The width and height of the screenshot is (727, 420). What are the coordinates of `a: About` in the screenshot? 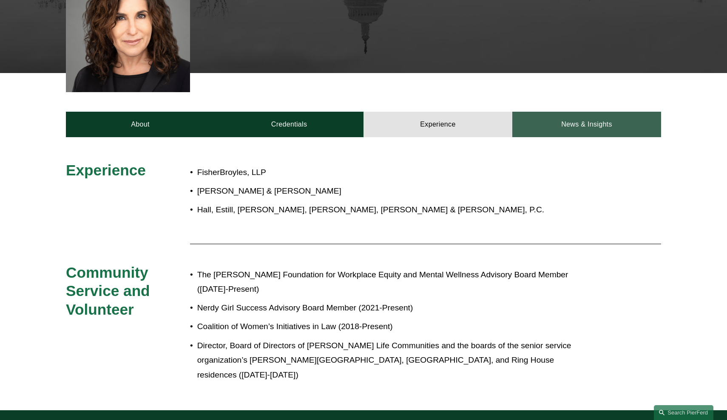 It's located at (140, 124).